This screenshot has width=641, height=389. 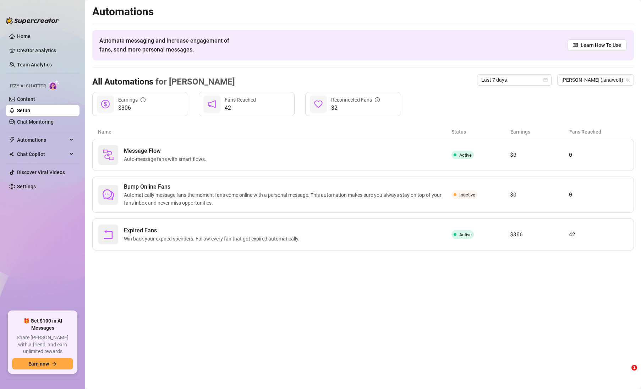 I want to click on a: Creator Analytics, so click(x=45, y=50).